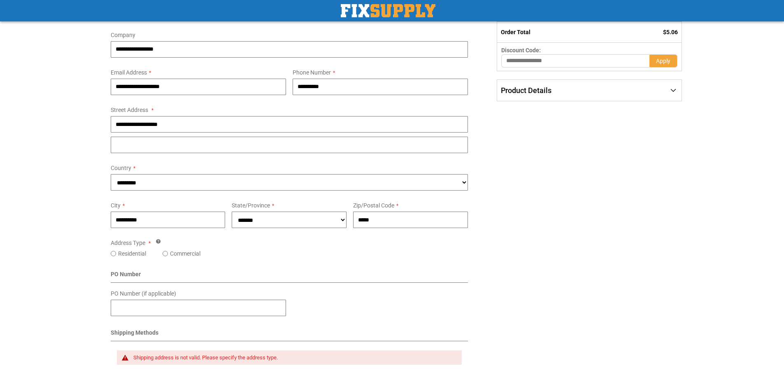 This screenshot has width=784, height=389. Describe the element at coordinates (251, 205) in the screenshot. I see `span: State/Province` at that location.